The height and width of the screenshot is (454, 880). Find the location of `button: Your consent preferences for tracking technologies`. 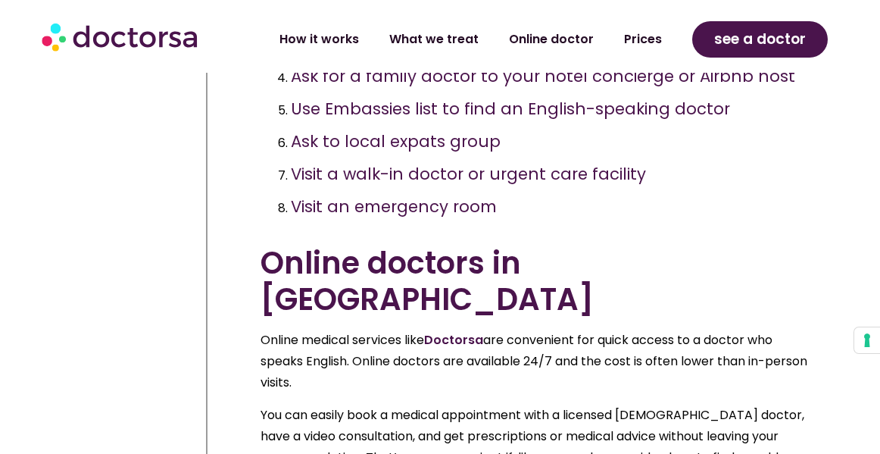

button: Your consent preferences for tracking technologies is located at coordinates (867, 340).